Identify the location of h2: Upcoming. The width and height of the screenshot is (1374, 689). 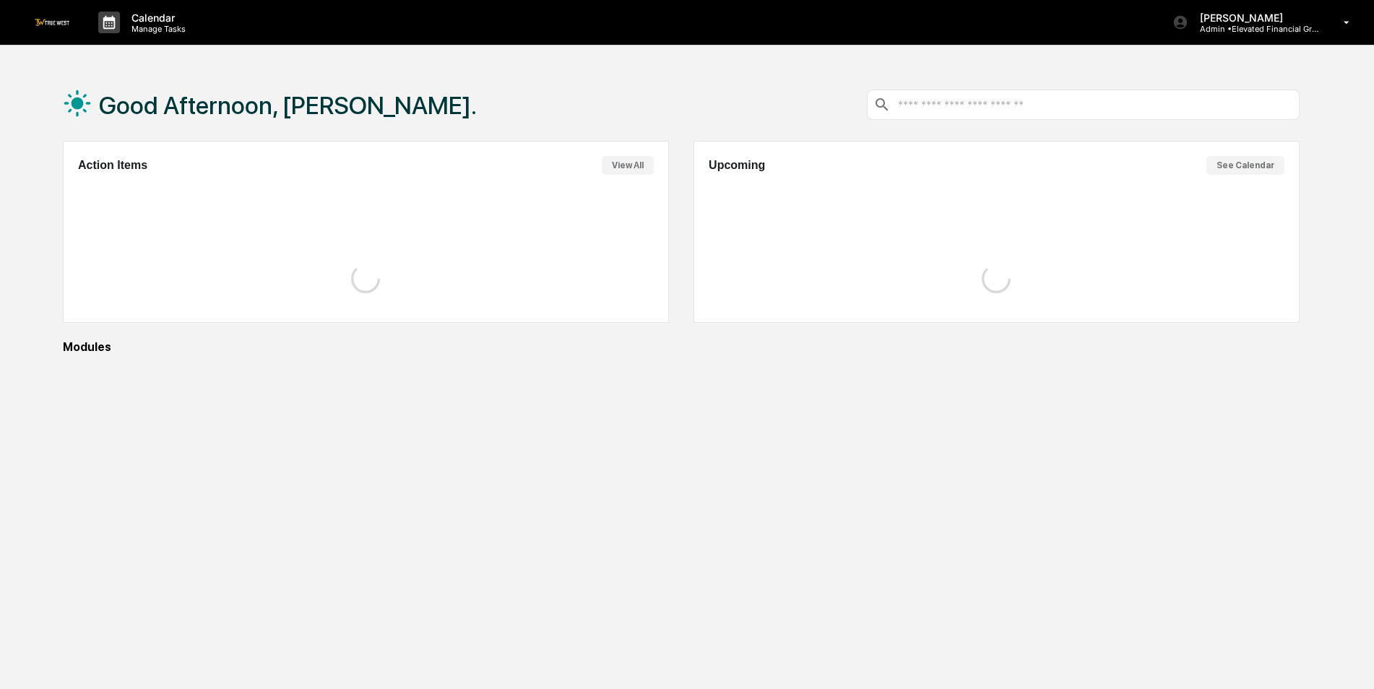
(737, 165).